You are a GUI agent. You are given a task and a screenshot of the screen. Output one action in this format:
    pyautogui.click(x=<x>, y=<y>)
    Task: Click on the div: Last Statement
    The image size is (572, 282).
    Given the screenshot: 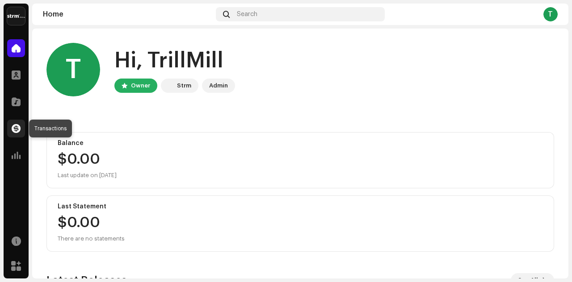 What is the action you would take?
    pyautogui.click(x=300, y=207)
    